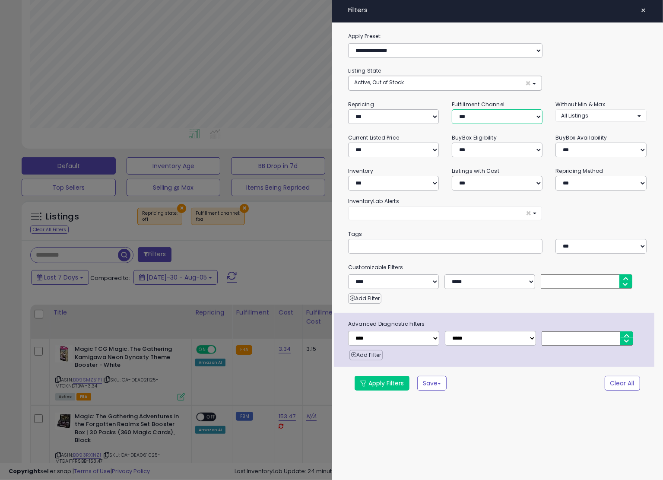 Image resolution: width=663 pixels, height=480 pixels. What do you see at coordinates (497, 234) in the screenshot?
I see `small: Tags` at bounding box center [497, 234].